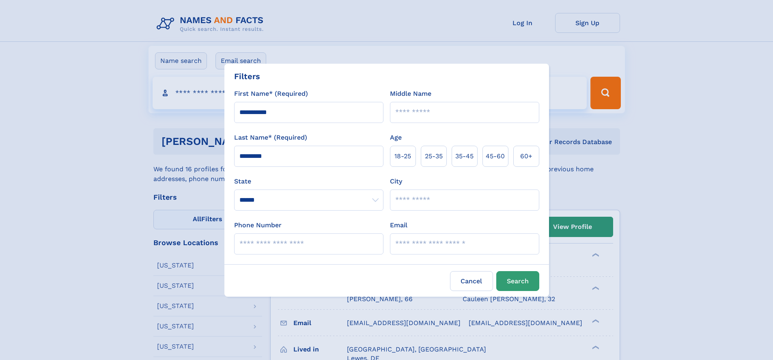  I want to click on label: City, so click(396, 181).